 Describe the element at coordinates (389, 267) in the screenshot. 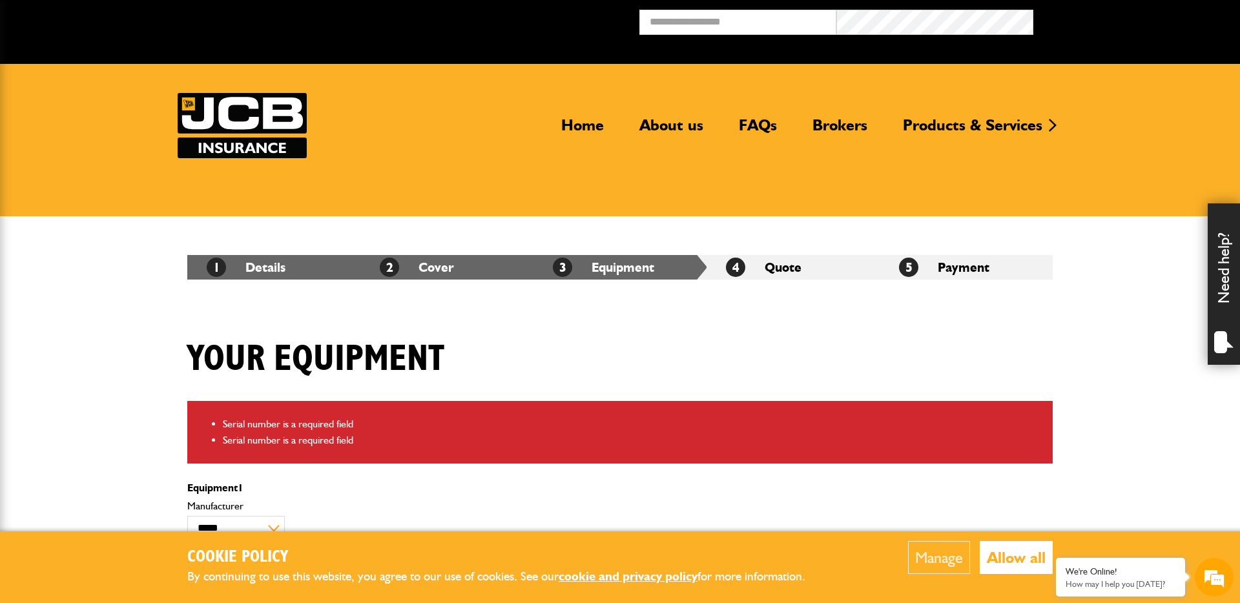

I see `span: 2` at that location.